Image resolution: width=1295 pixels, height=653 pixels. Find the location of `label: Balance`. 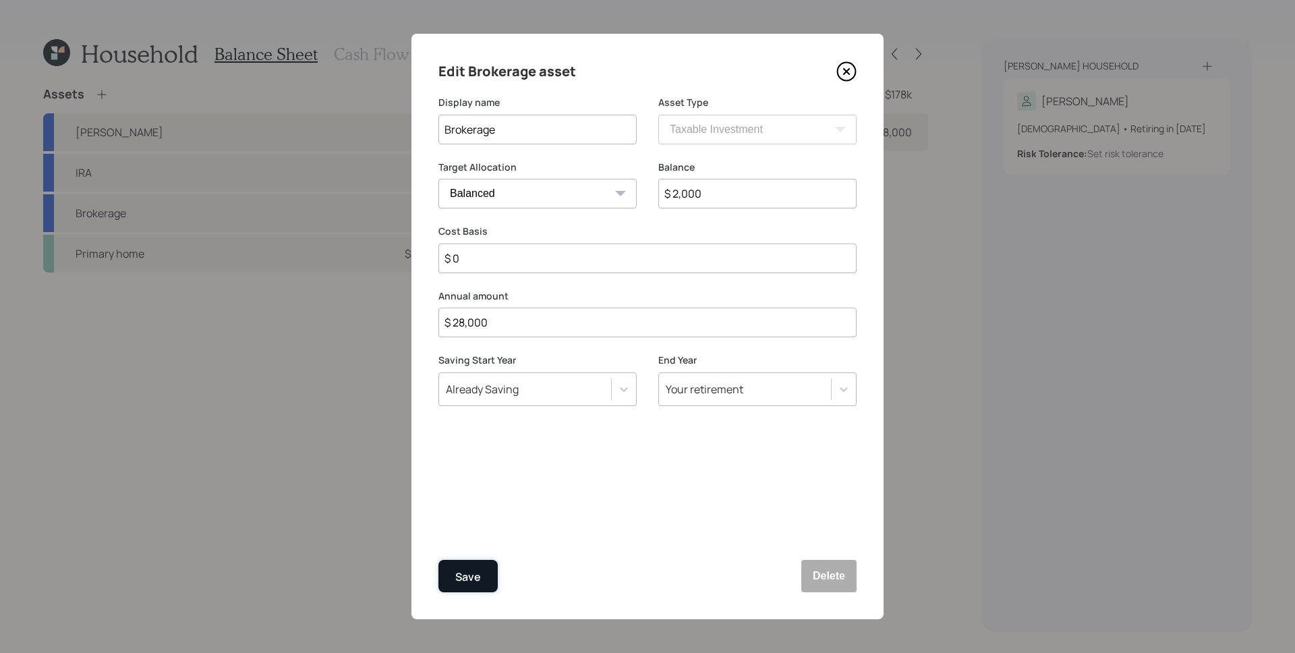

label: Balance is located at coordinates (757, 167).